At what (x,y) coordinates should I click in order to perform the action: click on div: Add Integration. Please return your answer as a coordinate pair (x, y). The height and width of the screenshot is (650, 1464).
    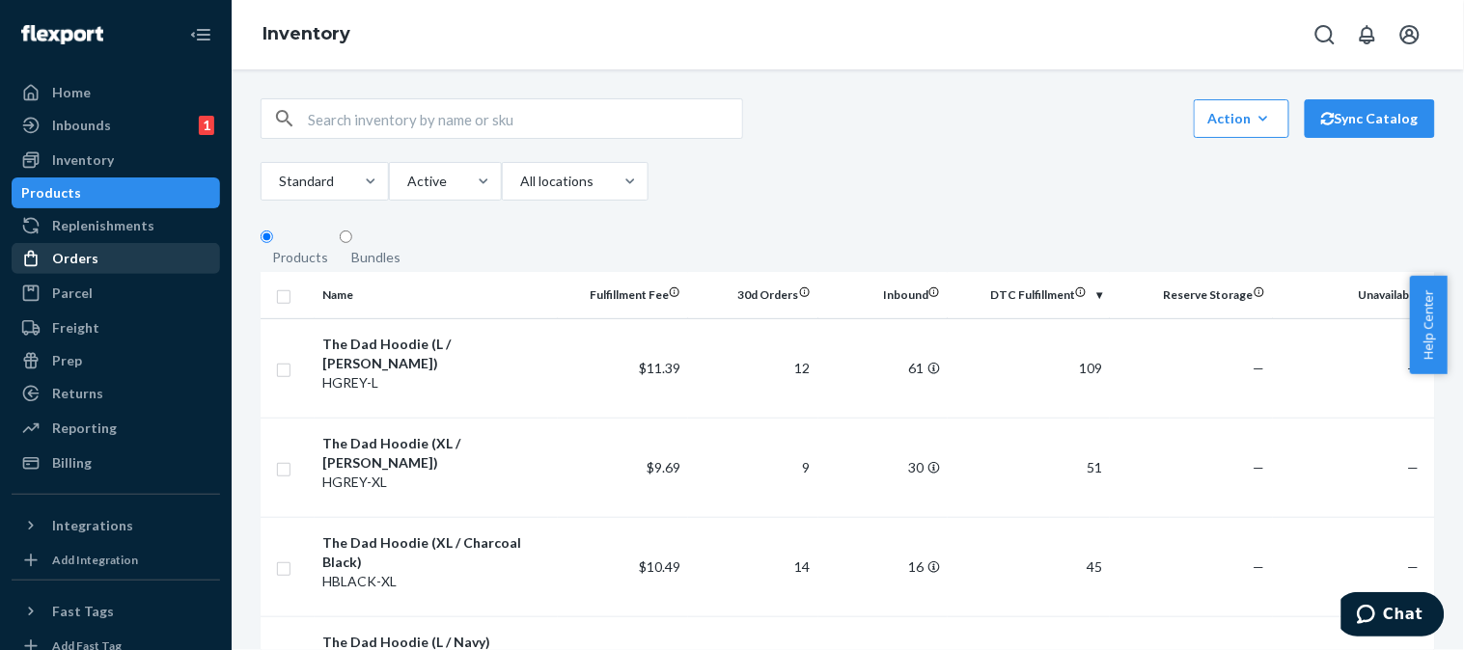
    Looking at the image, I should click on (95, 560).